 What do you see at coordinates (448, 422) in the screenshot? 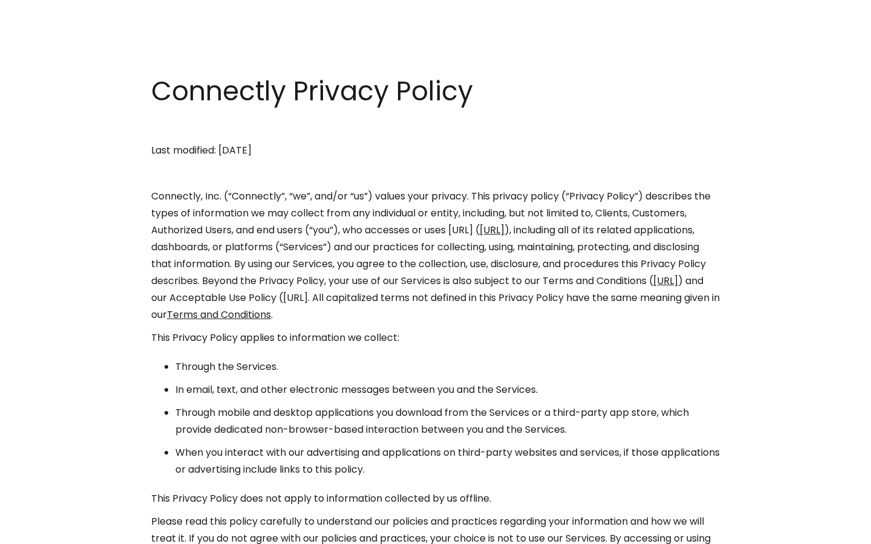
I see `li: Through mobile and desktop applications you download from the Services or a third-party app store...` at bounding box center [448, 422].